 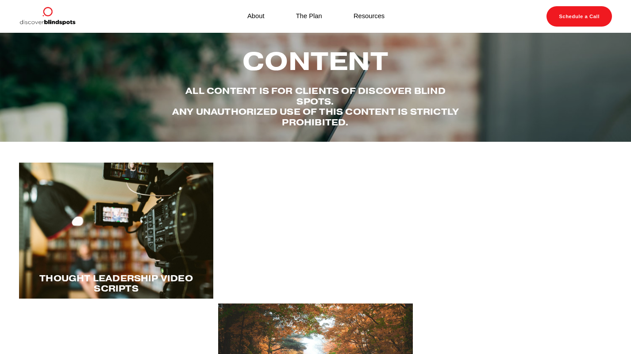 What do you see at coordinates (47, 16) in the screenshot?
I see `a: Discover Blind Spots` at bounding box center [47, 16].